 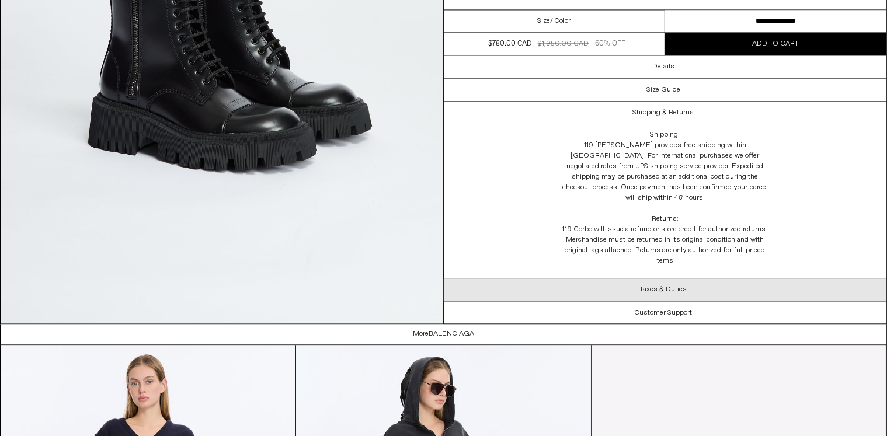 I want to click on h3: Customer Support, so click(x=662, y=313).